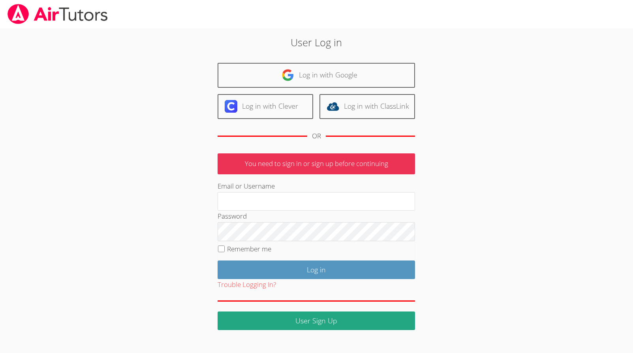 The image size is (633, 353). What do you see at coordinates (232, 216) in the screenshot?
I see `label: Password` at bounding box center [232, 216].